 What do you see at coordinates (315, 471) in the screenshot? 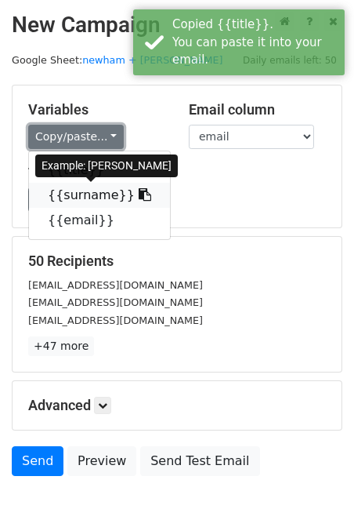
I see `div: Chat Widget` at bounding box center [315, 471].